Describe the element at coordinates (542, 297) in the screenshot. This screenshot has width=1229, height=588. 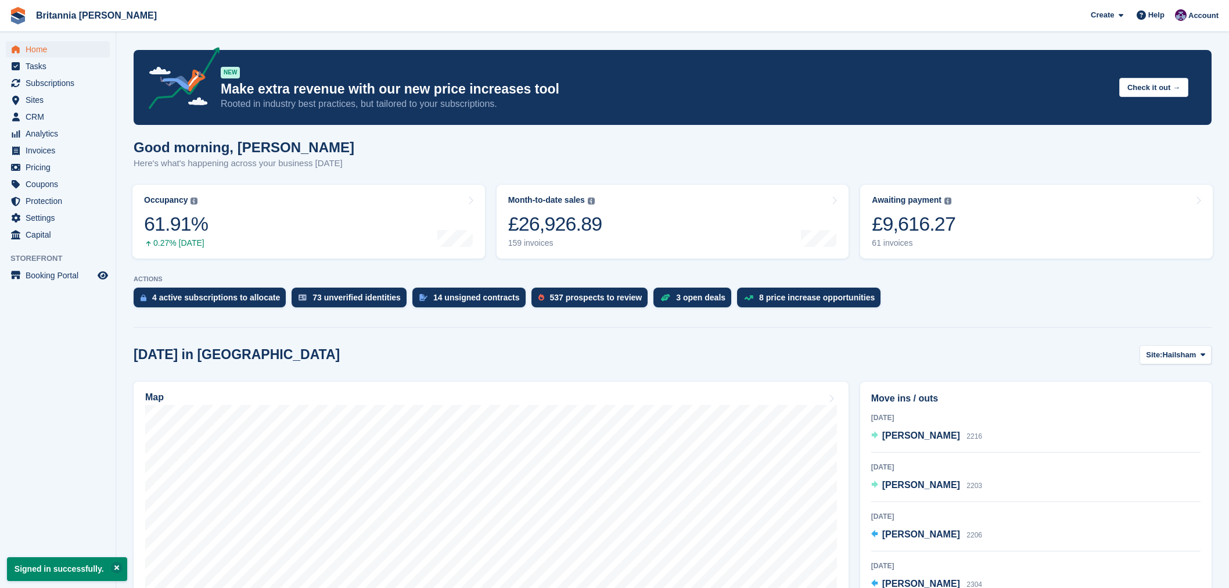
I see `img: prospect-51fa495bee0391a8d652442698ab0144808aea92771e9ea1ae160a38d050c398.svg` at that location.